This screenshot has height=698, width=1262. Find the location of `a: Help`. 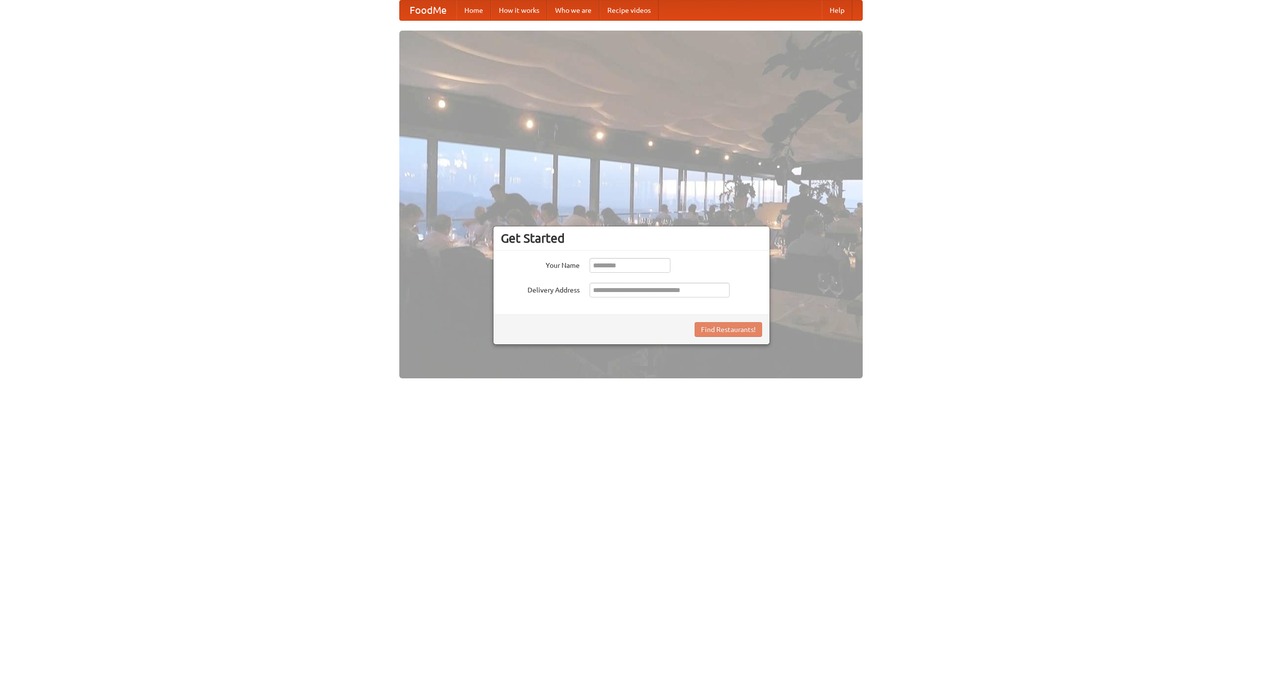

a: Help is located at coordinates (837, 10).